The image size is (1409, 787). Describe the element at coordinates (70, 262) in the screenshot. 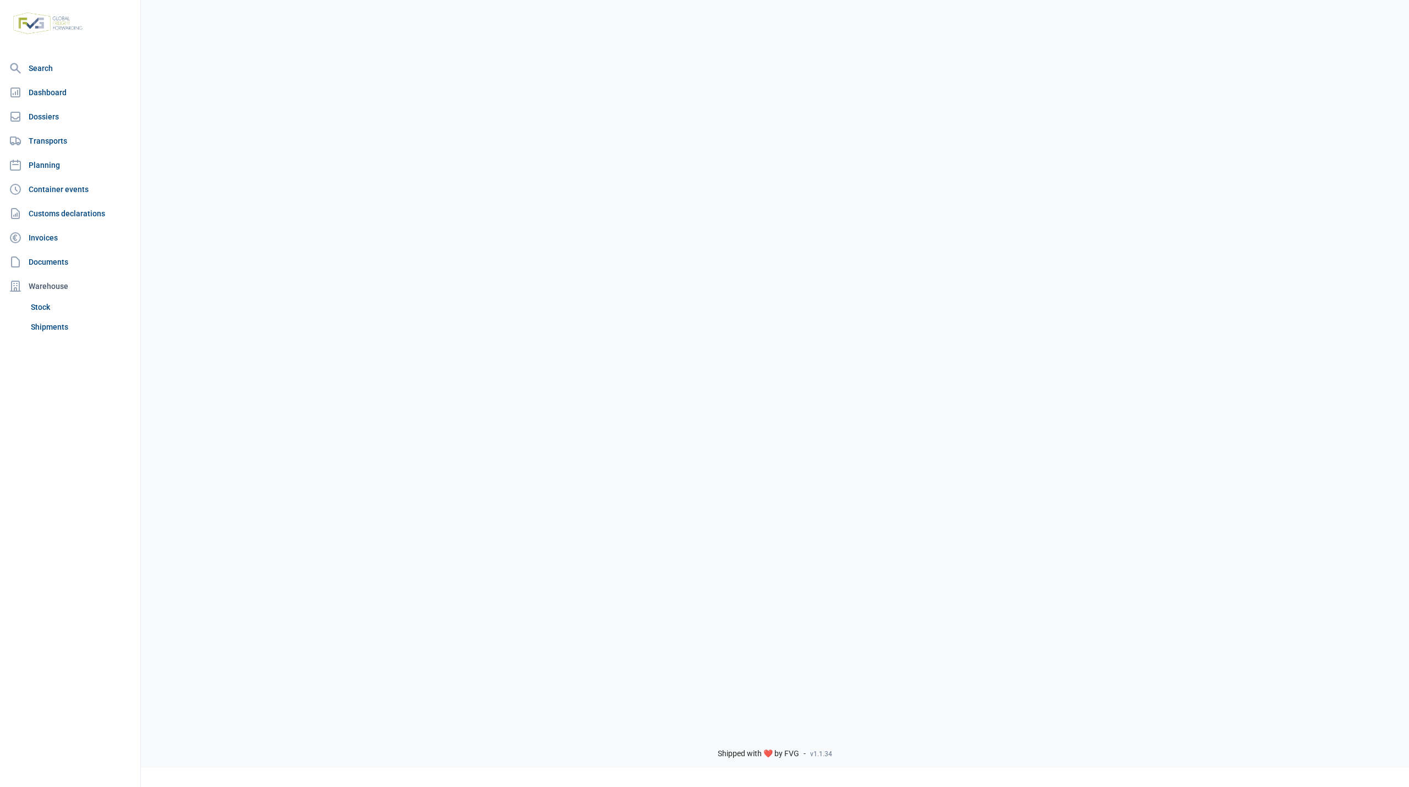

I see `a: Documents` at that location.